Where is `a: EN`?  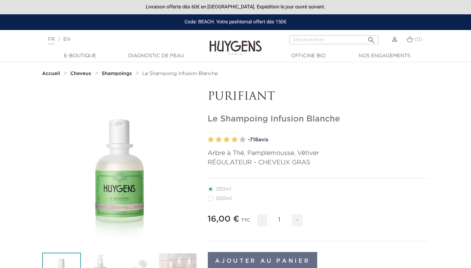 a: EN is located at coordinates (67, 39).